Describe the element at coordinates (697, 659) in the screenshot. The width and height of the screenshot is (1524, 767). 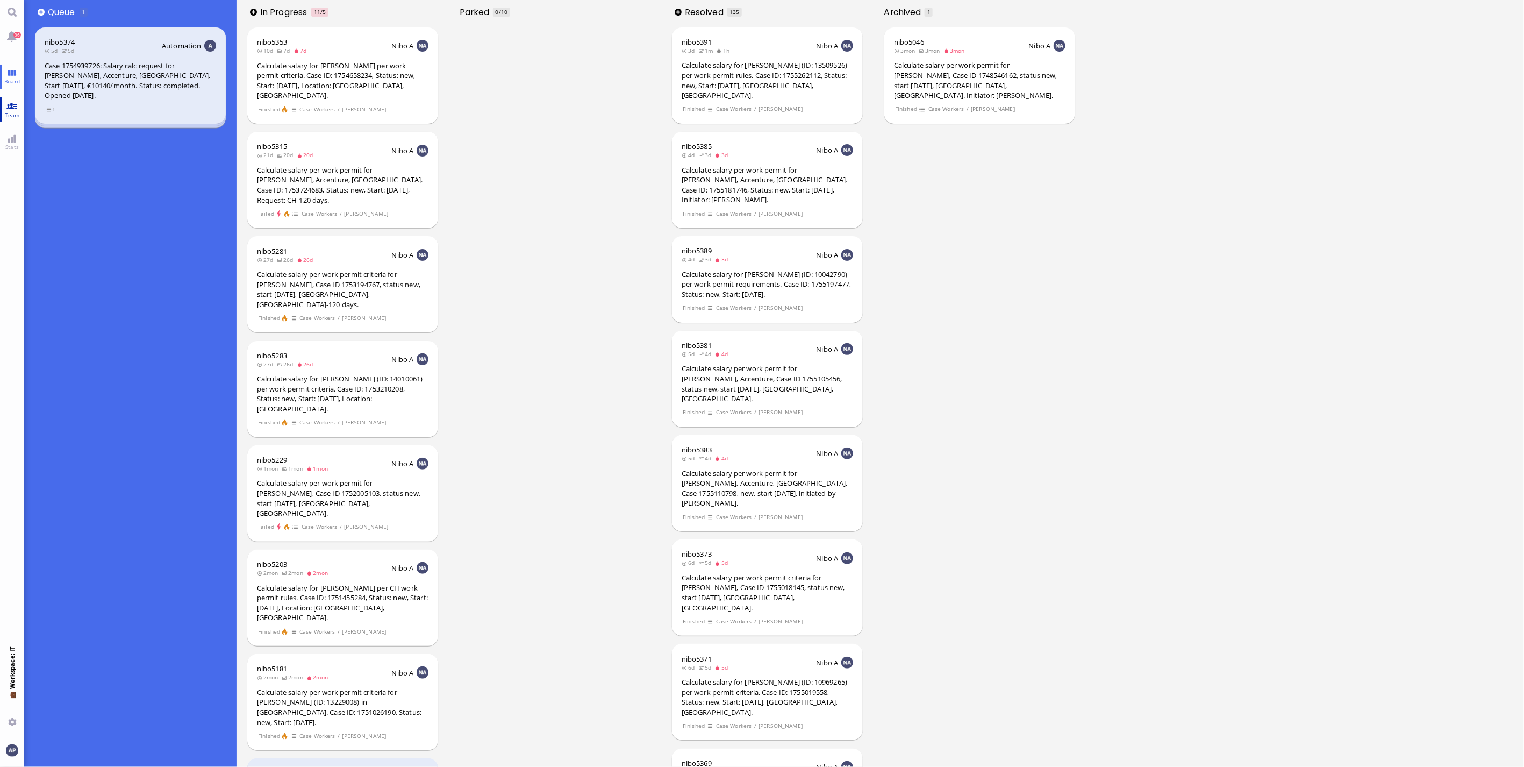
I see `a: nibo5371` at that location.